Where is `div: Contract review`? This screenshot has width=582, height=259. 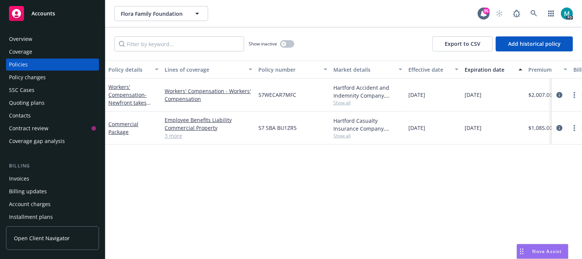 div: Contract review is located at coordinates (29, 128).